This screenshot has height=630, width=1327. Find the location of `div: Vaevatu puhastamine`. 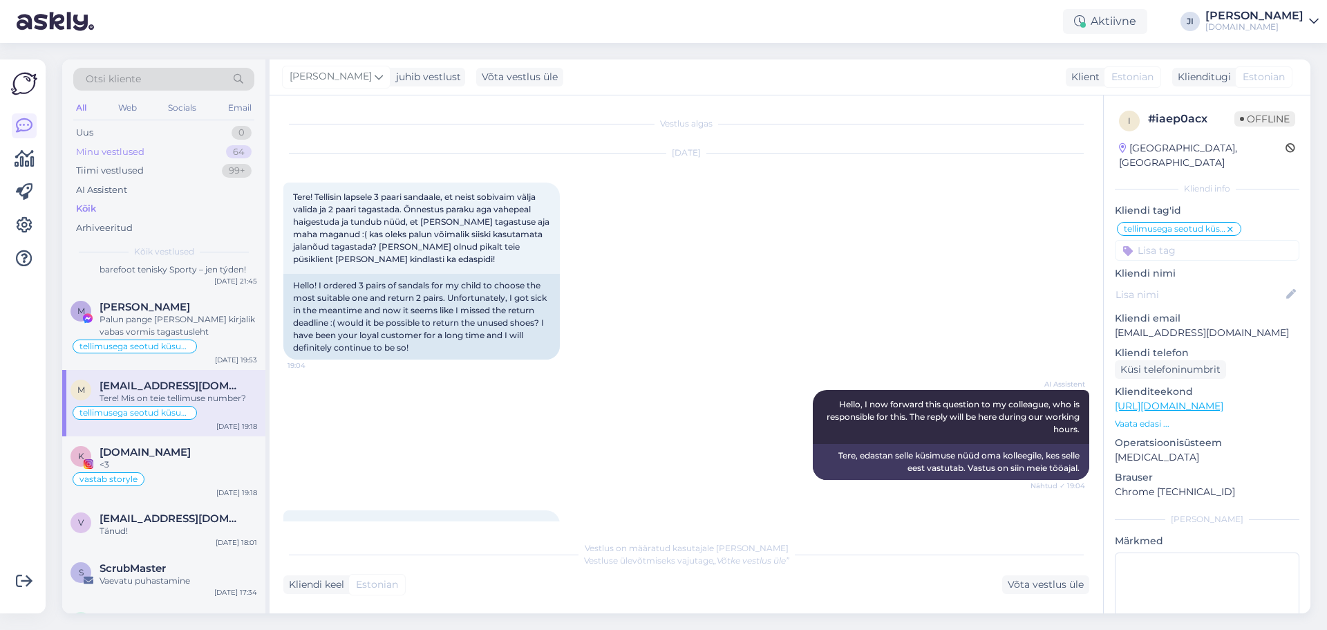

div: Vaevatu puhastamine is located at coordinates (178, 580).